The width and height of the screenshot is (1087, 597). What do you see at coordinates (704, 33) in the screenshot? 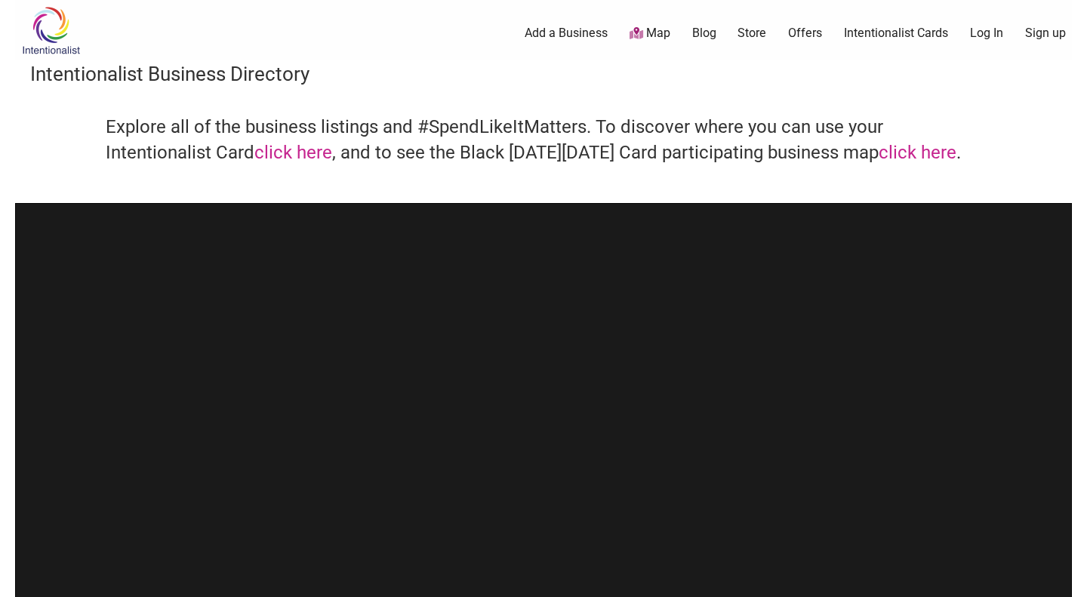
I see `a: Blog` at bounding box center [704, 33].